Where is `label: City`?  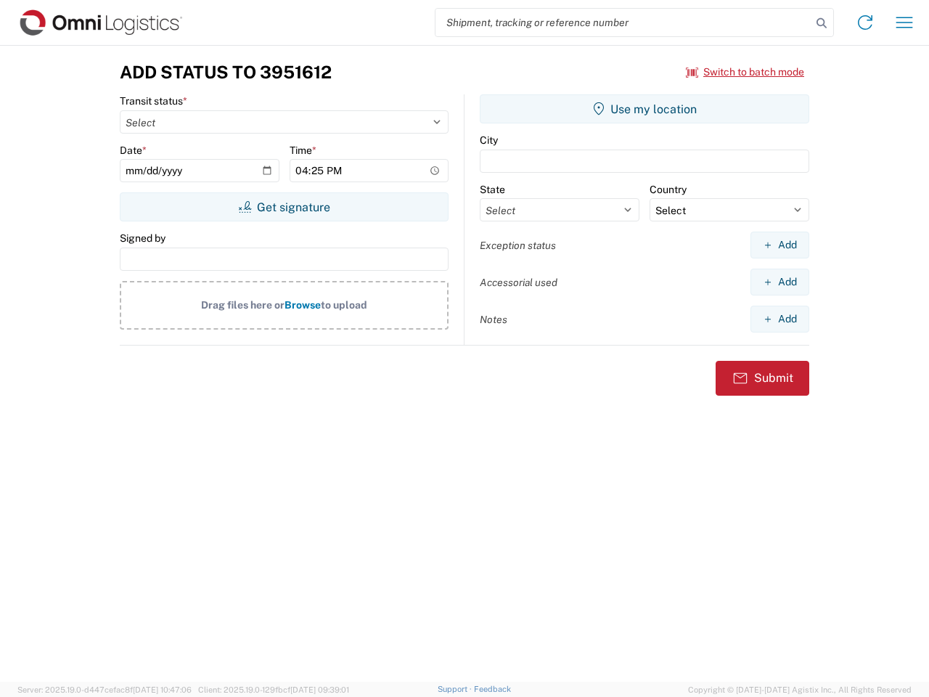
label: City is located at coordinates (488, 140).